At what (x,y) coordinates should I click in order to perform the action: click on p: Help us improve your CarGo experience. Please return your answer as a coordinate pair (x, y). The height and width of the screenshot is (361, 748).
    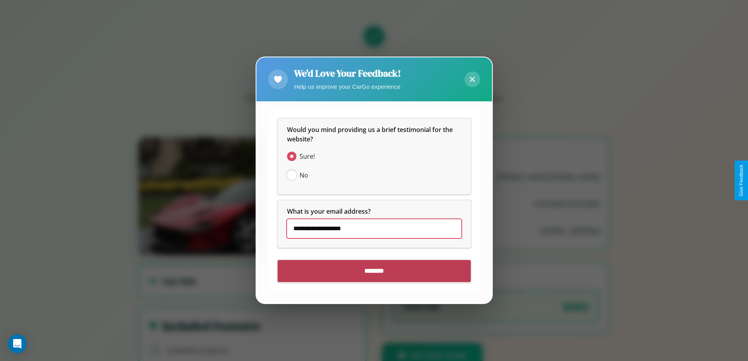
    Looking at the image, I should click on (347, 86).